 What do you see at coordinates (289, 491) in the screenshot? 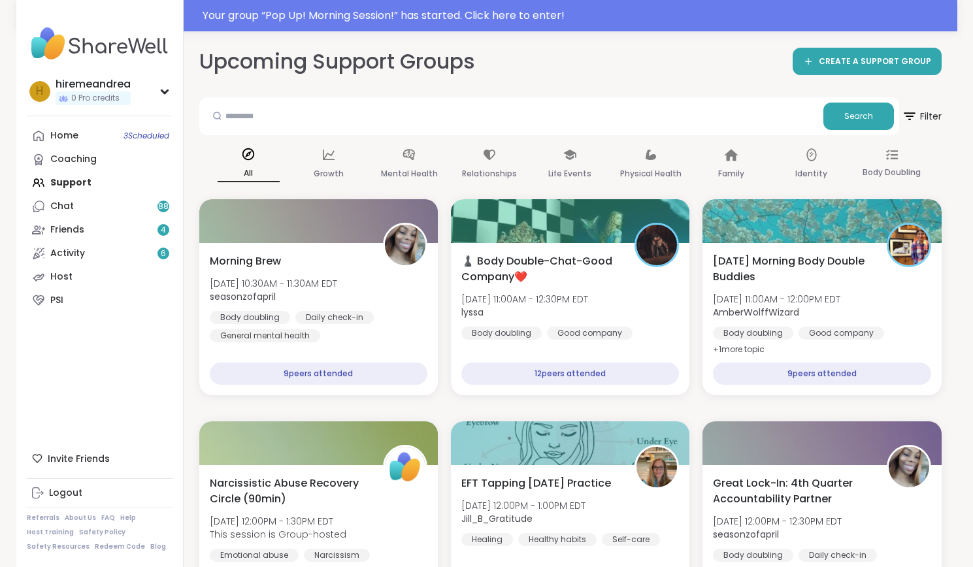
I see `span: Narcissistic Abuse Recovery Circle (90min)` at bounding box center [289, 491].